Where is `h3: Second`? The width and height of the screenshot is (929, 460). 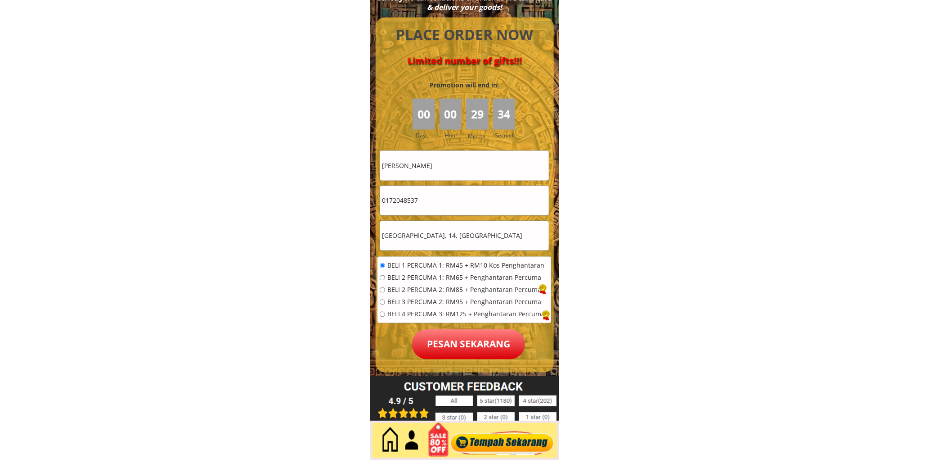 h3: Second is located at coordinates (506, 135).